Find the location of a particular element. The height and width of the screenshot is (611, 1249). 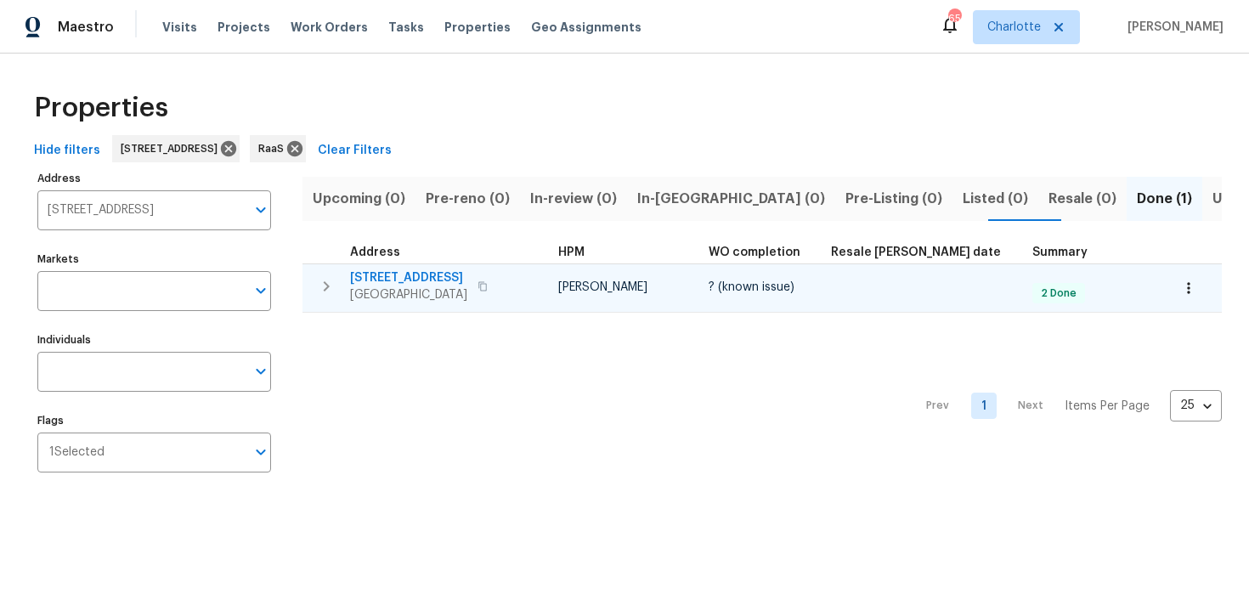

div: 25 is located at coordinates (1196, 405).